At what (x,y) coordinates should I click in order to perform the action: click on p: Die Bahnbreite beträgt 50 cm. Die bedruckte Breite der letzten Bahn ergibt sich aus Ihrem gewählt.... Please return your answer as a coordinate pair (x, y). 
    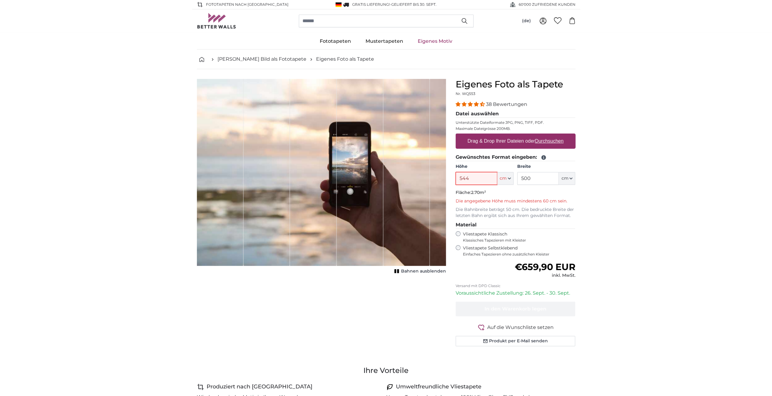
    Looking at the image, I should click on (515, 213).